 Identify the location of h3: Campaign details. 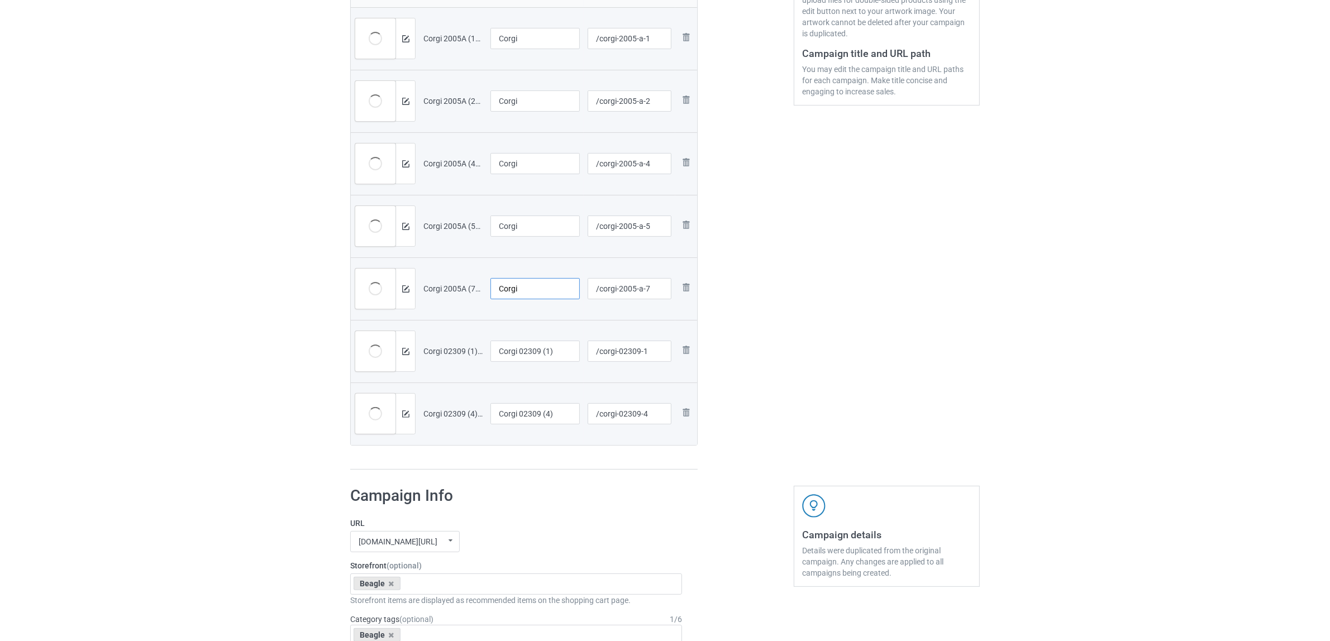
(886, 534).